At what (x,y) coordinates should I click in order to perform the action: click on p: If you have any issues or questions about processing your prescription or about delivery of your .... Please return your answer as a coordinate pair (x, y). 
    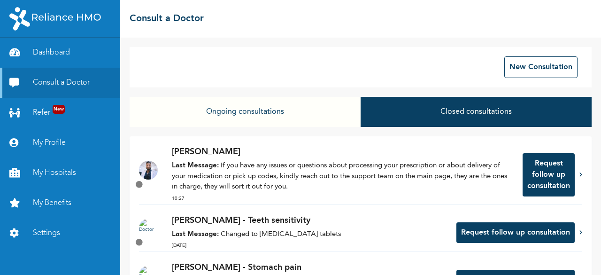
    Looking at the image, I should click on (342, 176).